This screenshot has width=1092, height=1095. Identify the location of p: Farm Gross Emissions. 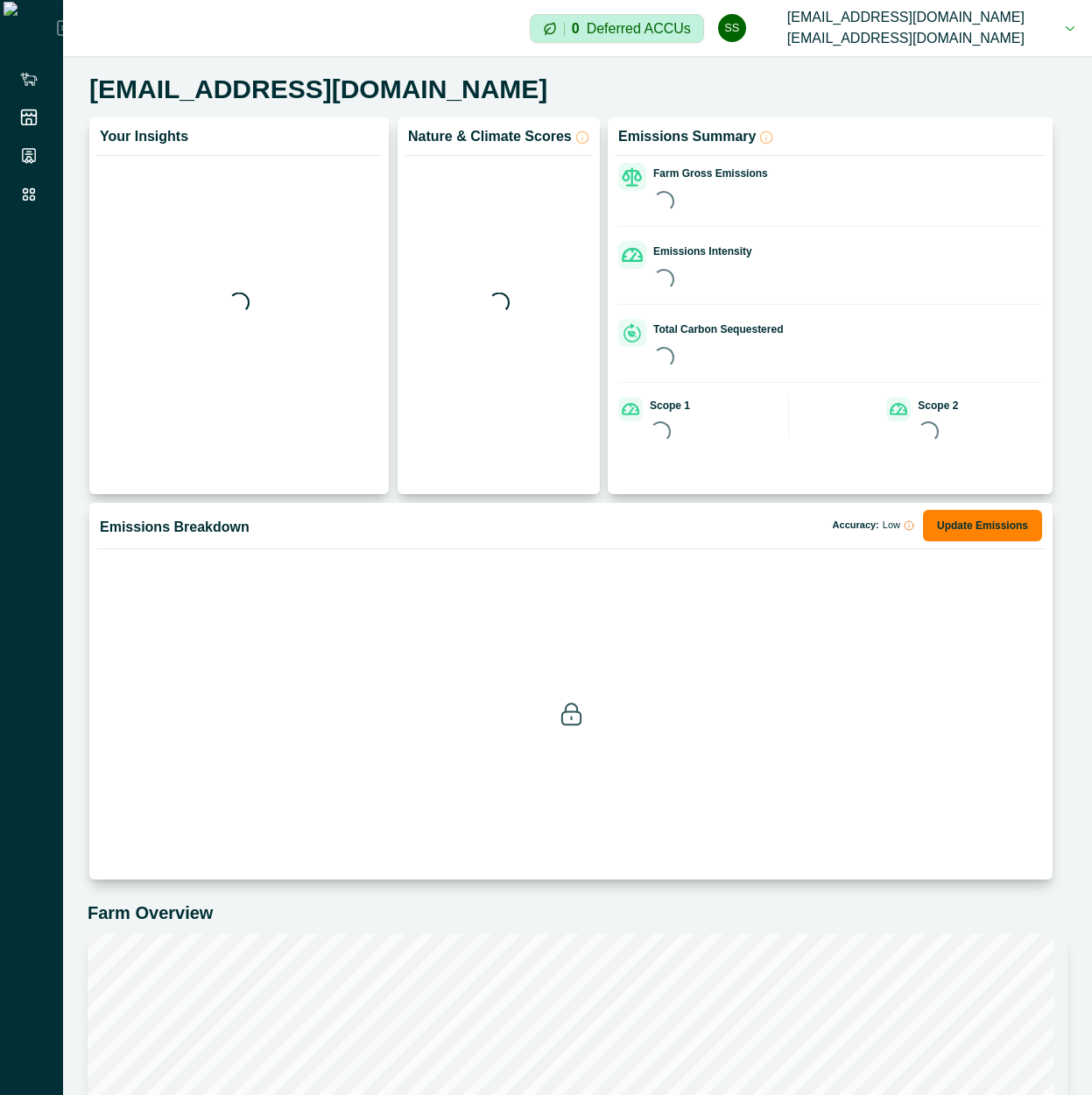
(710, 174).